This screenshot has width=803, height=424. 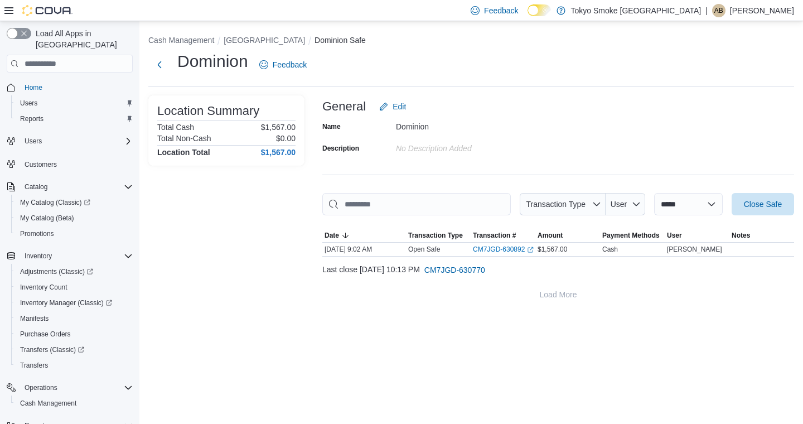 What do you see at coordinates (213, 61) in the screenshot?
I see `h1: Dominion` at bounding box center [213, 61].